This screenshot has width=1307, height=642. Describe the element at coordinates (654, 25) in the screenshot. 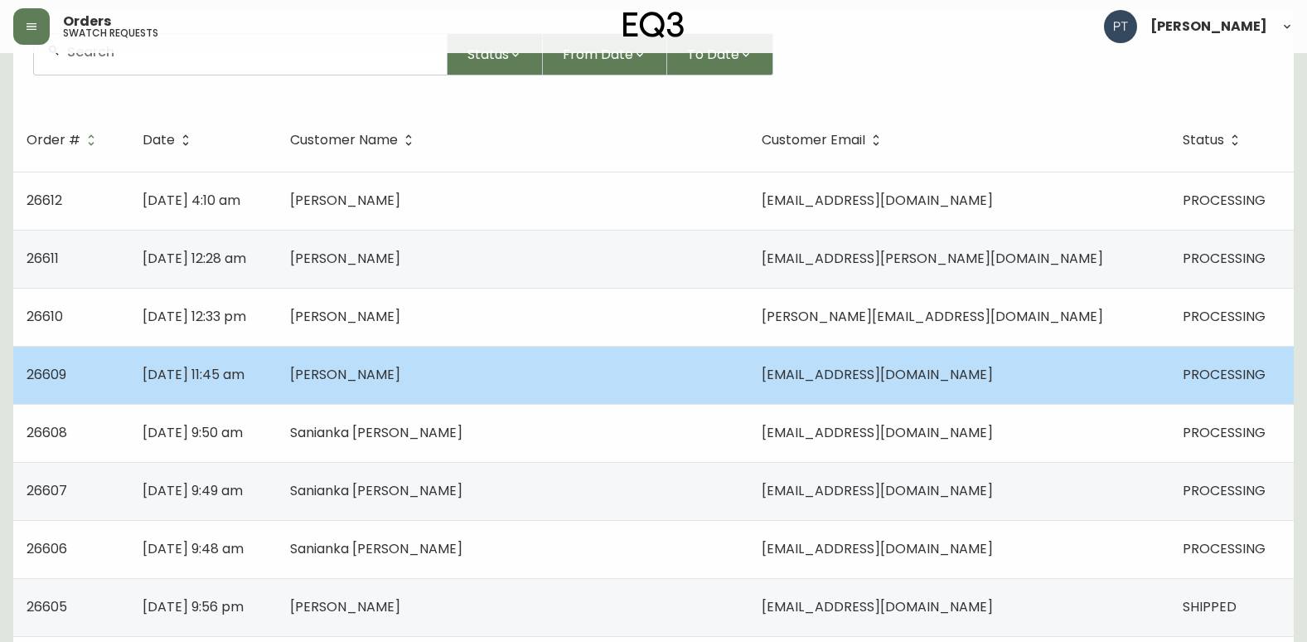

I see `img: logo` at that location.